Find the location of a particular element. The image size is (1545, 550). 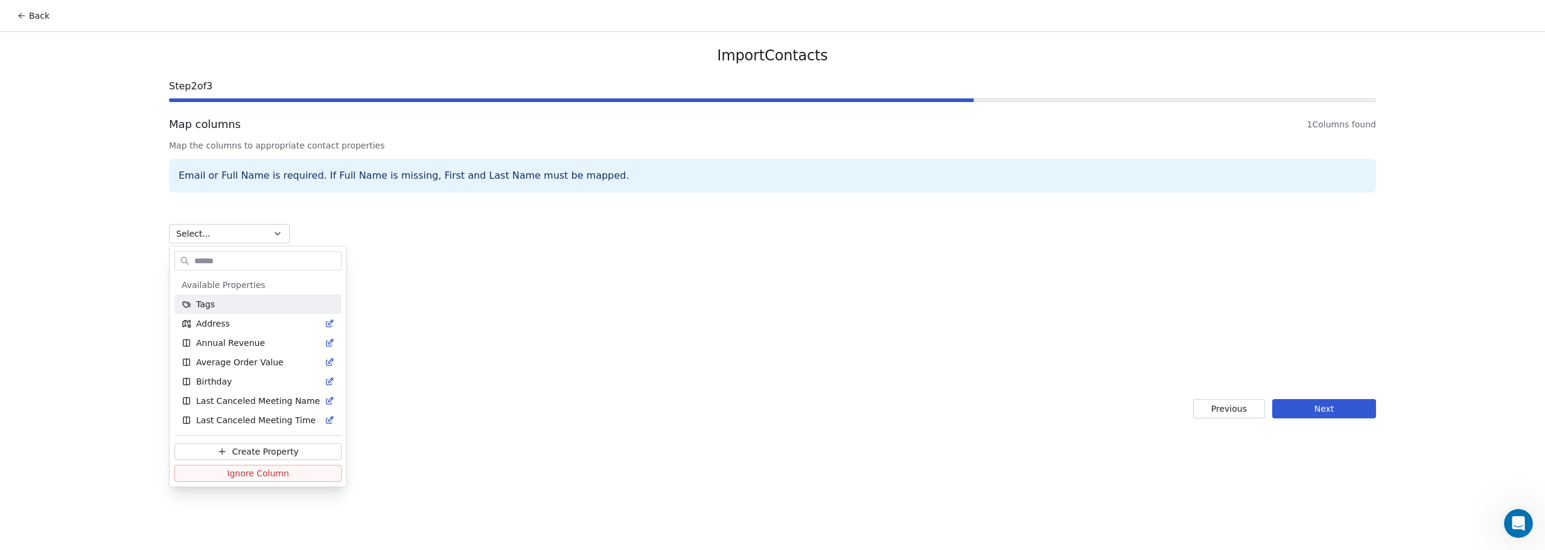

h1: Messages is located at coordinates (122, 15).